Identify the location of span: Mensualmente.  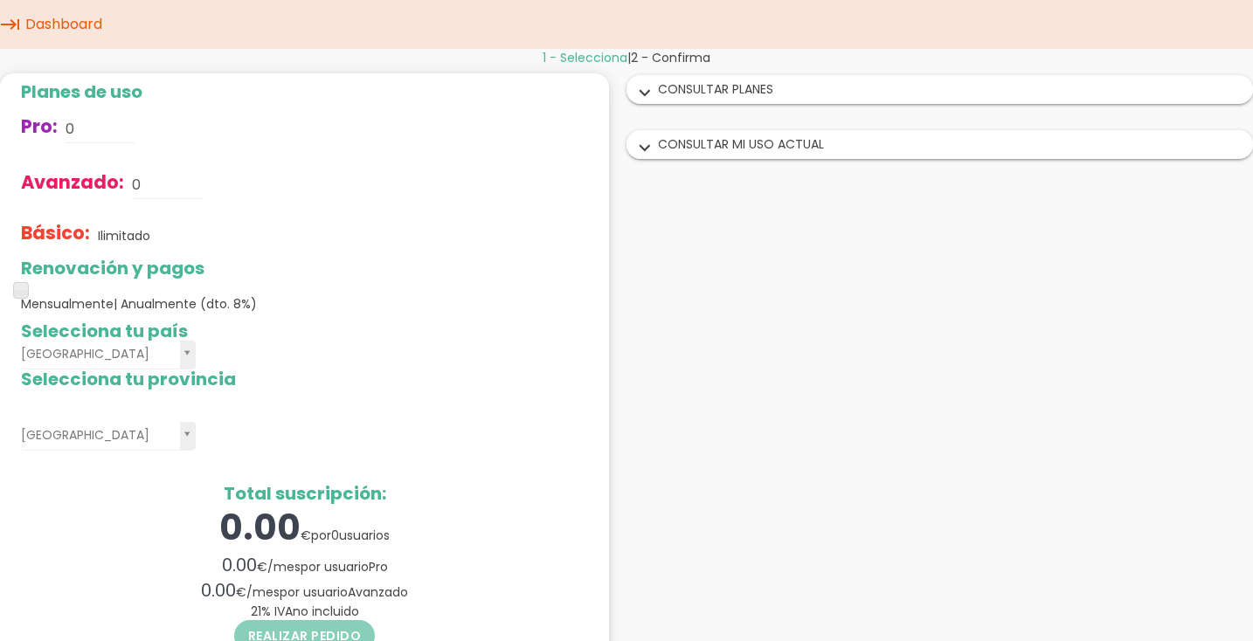
(139, 304).